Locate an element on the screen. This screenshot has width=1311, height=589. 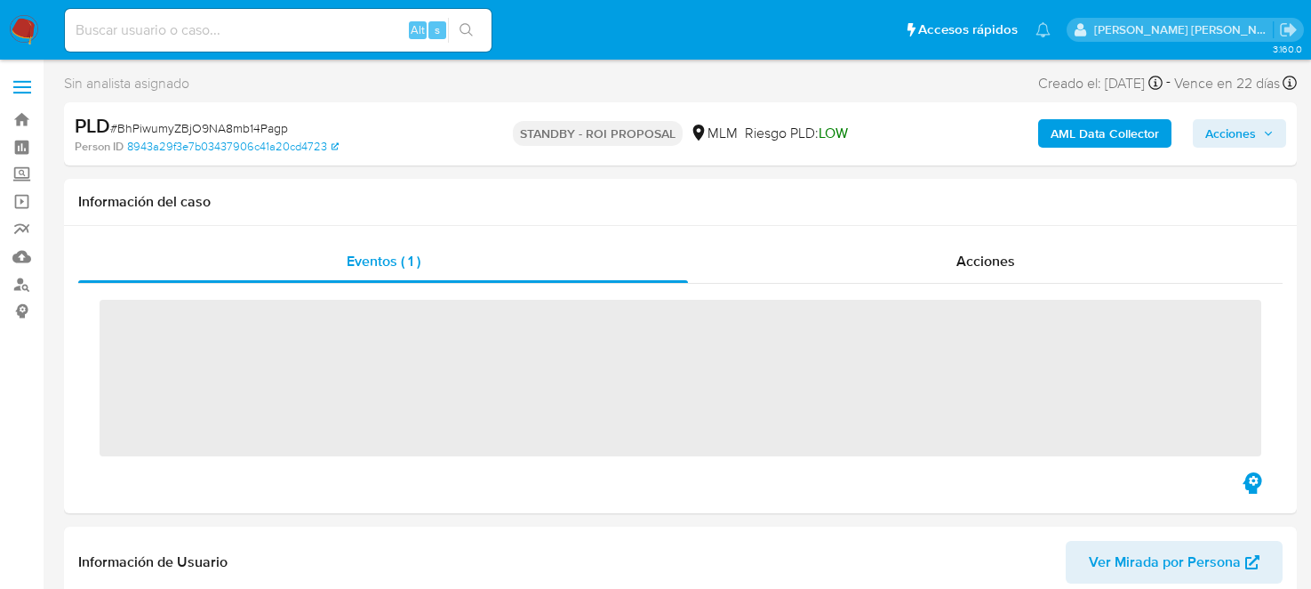
span: s is located at coordinates (437, 29).